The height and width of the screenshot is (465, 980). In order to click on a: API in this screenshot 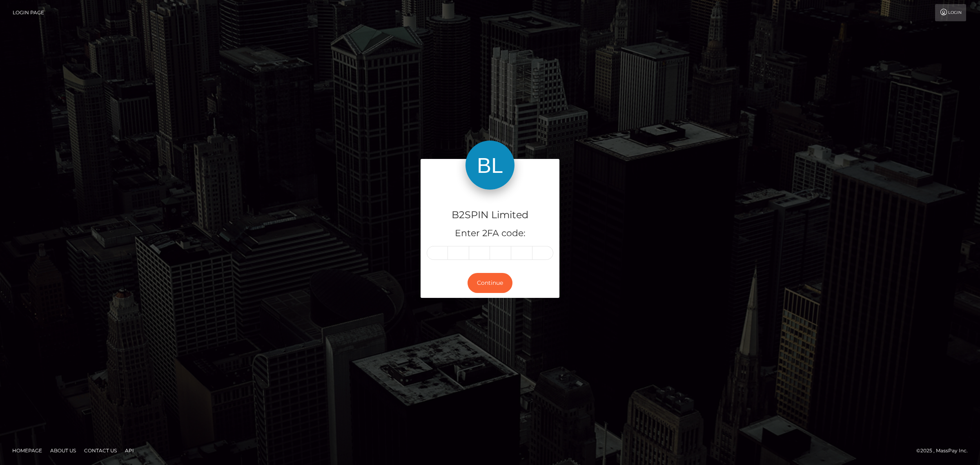, I will do `click(130, 450)`.